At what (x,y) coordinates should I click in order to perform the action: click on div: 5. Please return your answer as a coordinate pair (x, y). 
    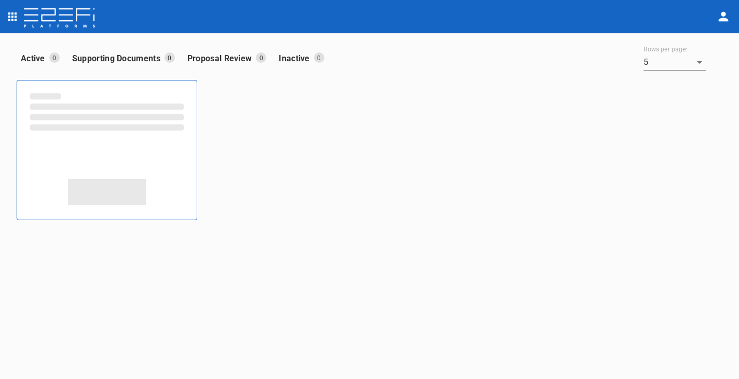
    Looking at the image, I should click on (675, 62).